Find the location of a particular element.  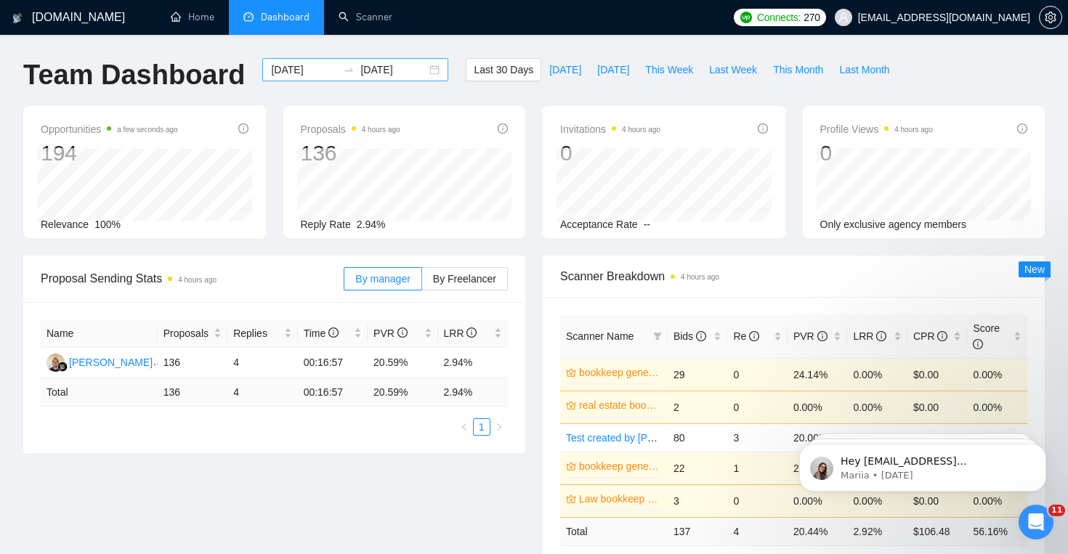

span: LRR is located at coordinates (461, 333).